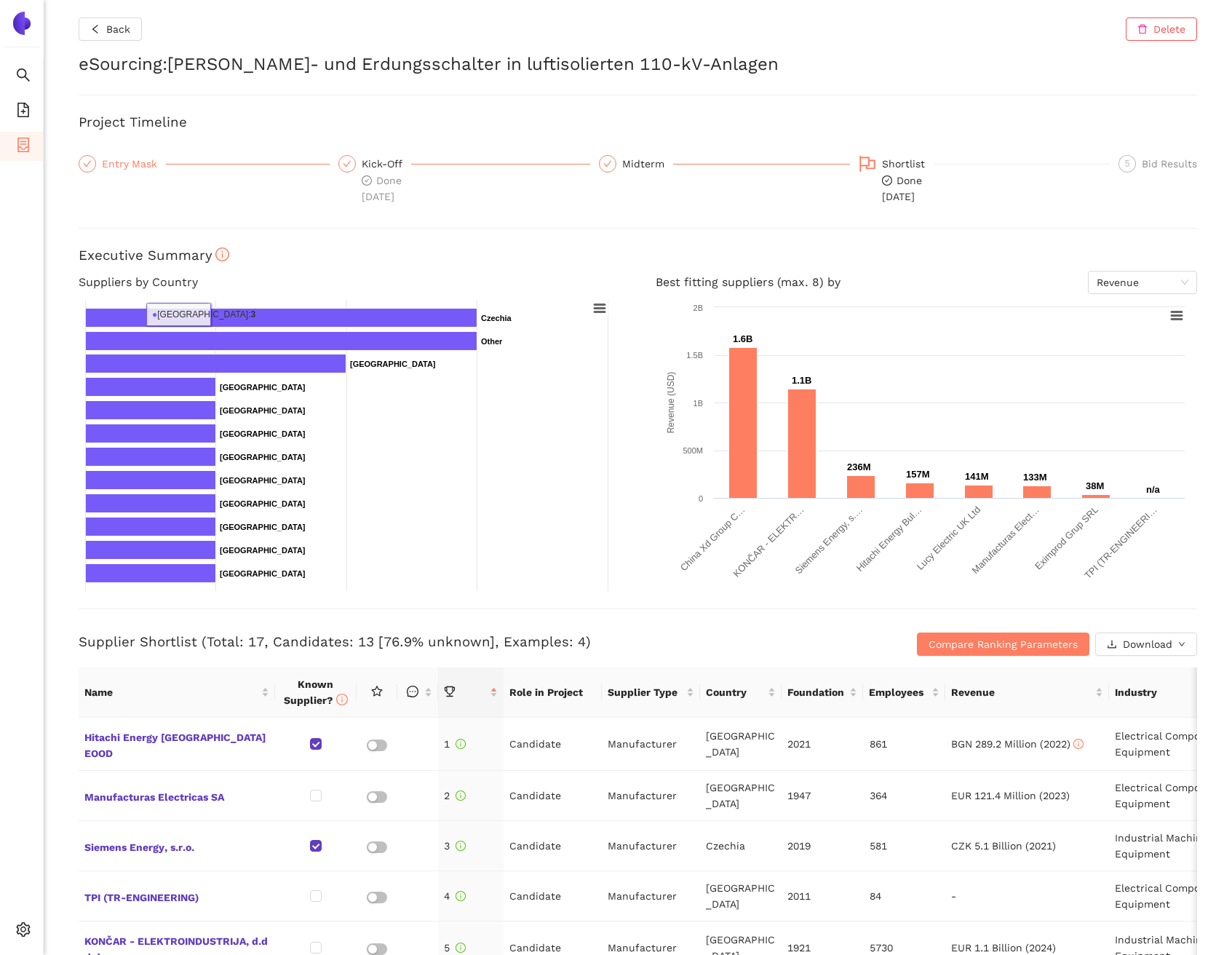  What do you see at coordinates (110, 29) in the screenshot?
I see `button: leftBack` at bounding box center [110, 29].